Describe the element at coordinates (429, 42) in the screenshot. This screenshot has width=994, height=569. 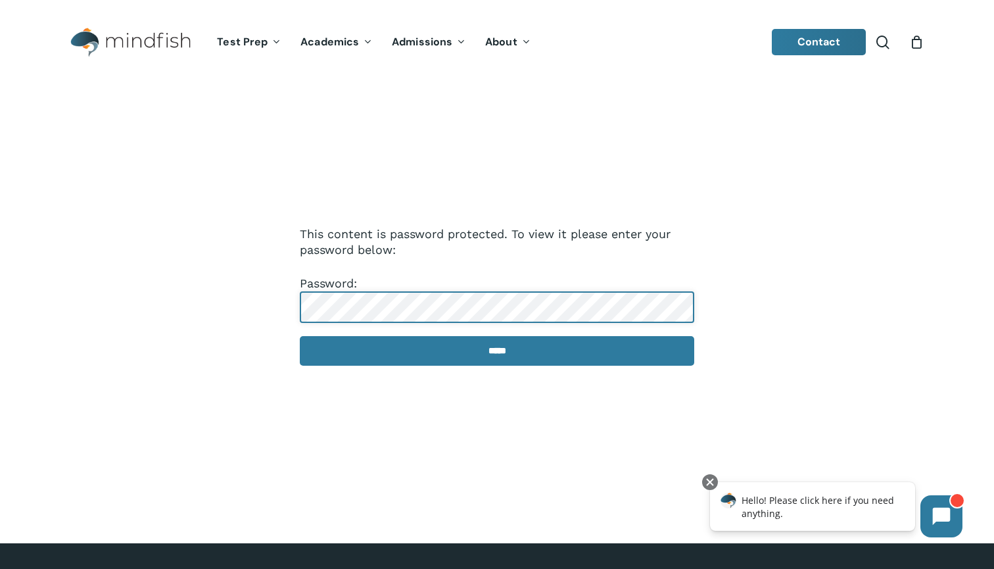
I see `a: Admissions` at that location.